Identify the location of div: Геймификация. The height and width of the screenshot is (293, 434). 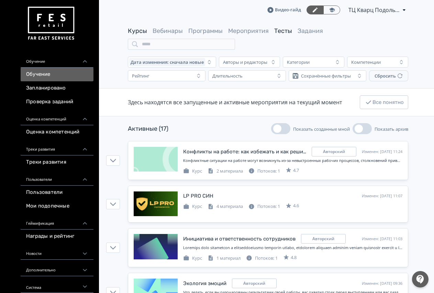
(57, 222).